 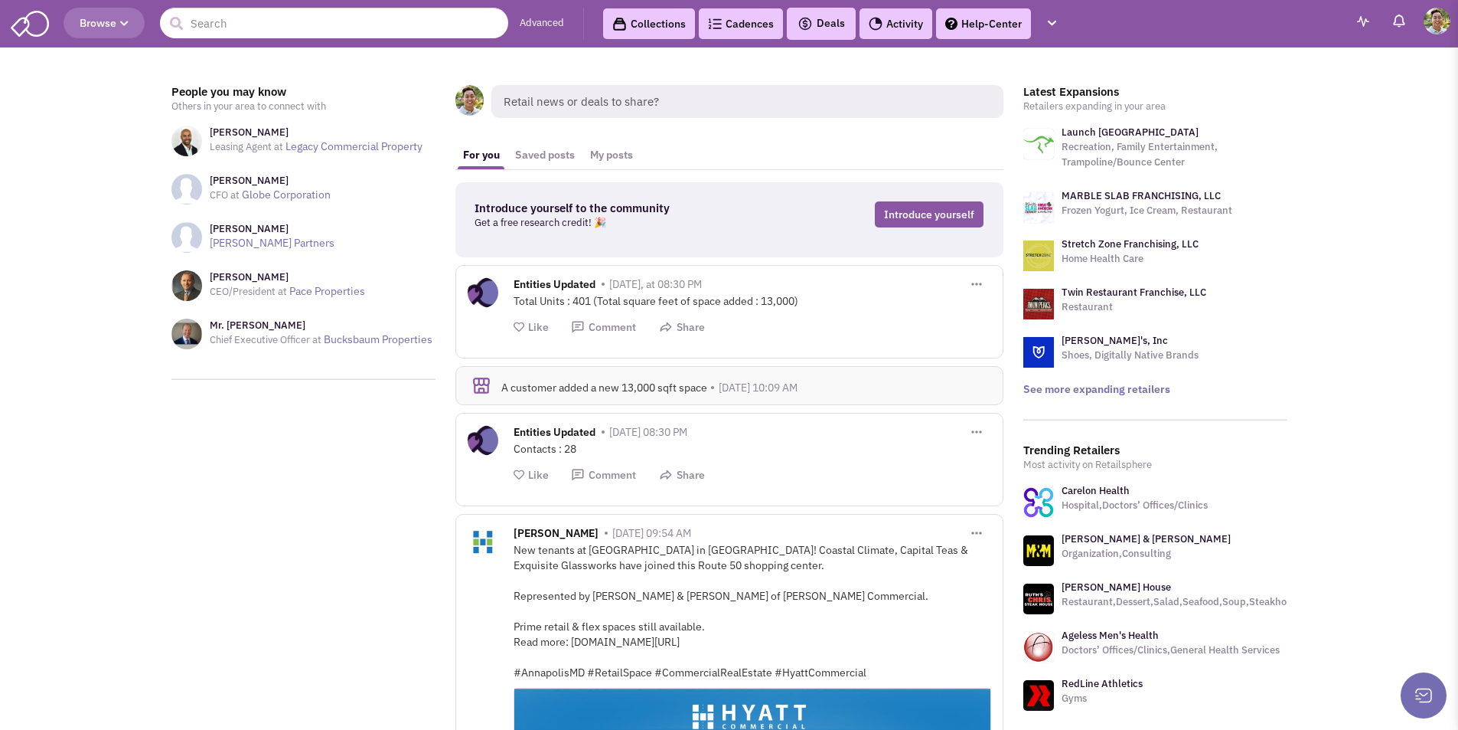 What do you see at coordinates (1130, 243) in the screenshot?
I see `a: Stretch Zone Franchising, LLC` at bounding box center [1130, 243].